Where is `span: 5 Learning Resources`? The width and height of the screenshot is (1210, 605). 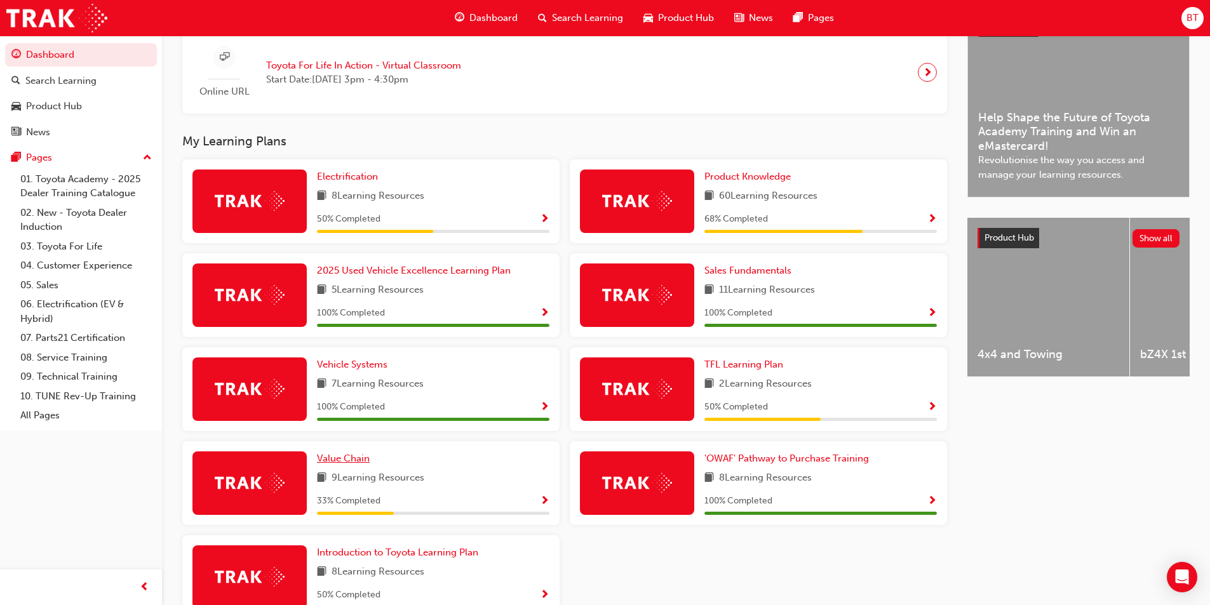
span: 5 Learning Resources is located at coordinates (377, 290).